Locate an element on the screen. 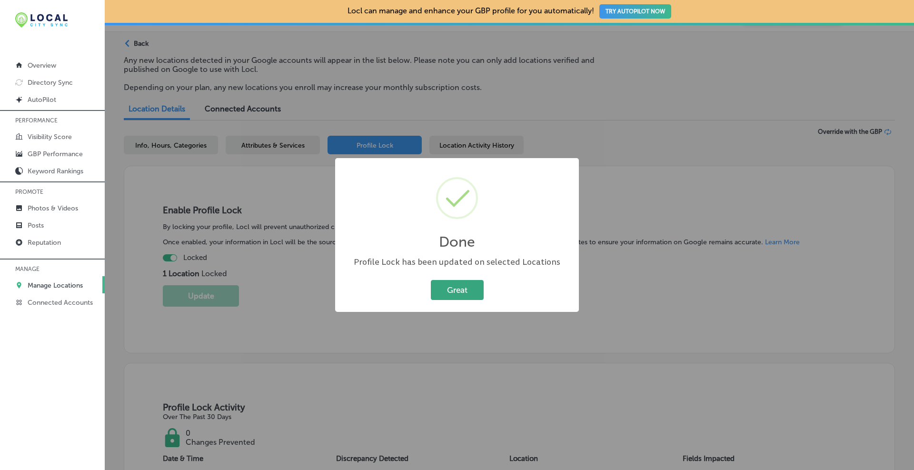 Image resolution: width=914 pixels, height=470 pixels. p: Reputation is located at coordinates (44, 242).